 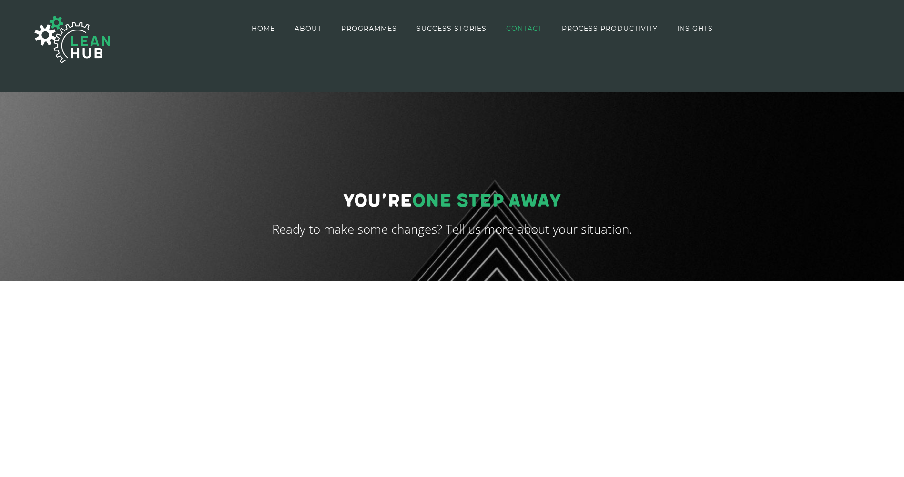 What do you see at coordinates (609, 28) in the screenshot?
I see `a: PROCESS PRODUCTIVITY` at bounding box center [609, 28].